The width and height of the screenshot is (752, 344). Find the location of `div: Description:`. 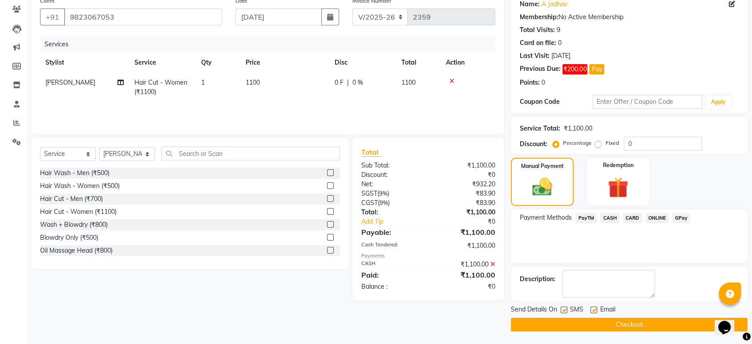

div: Description: is located at coordinates (538, 279).